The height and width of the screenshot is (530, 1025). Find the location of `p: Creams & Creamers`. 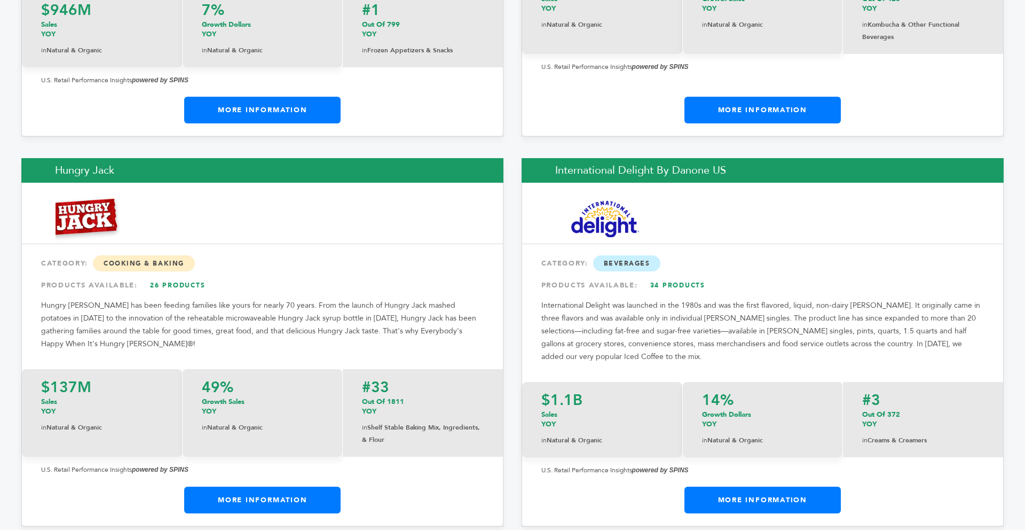

p: Creams & Creamers is located at coordinates (923, 440).